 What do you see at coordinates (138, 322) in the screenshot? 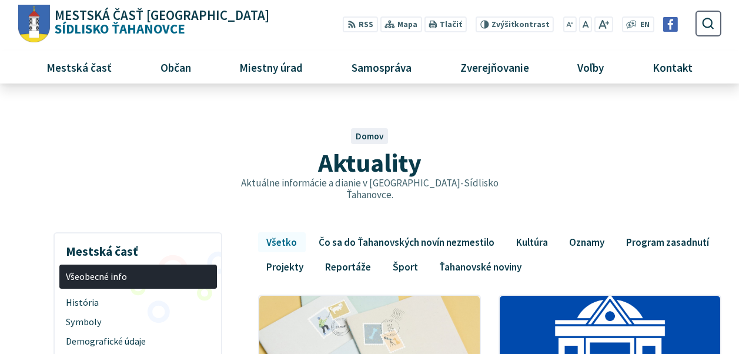
I see `a: Symboly` at bounding box center [138, 322].